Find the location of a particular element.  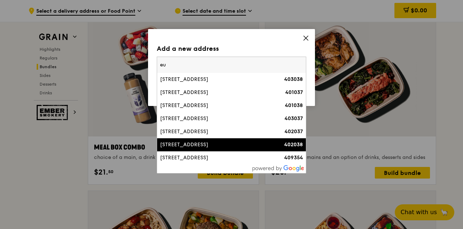

strong: 403038 is located at coordinates (293, 79).